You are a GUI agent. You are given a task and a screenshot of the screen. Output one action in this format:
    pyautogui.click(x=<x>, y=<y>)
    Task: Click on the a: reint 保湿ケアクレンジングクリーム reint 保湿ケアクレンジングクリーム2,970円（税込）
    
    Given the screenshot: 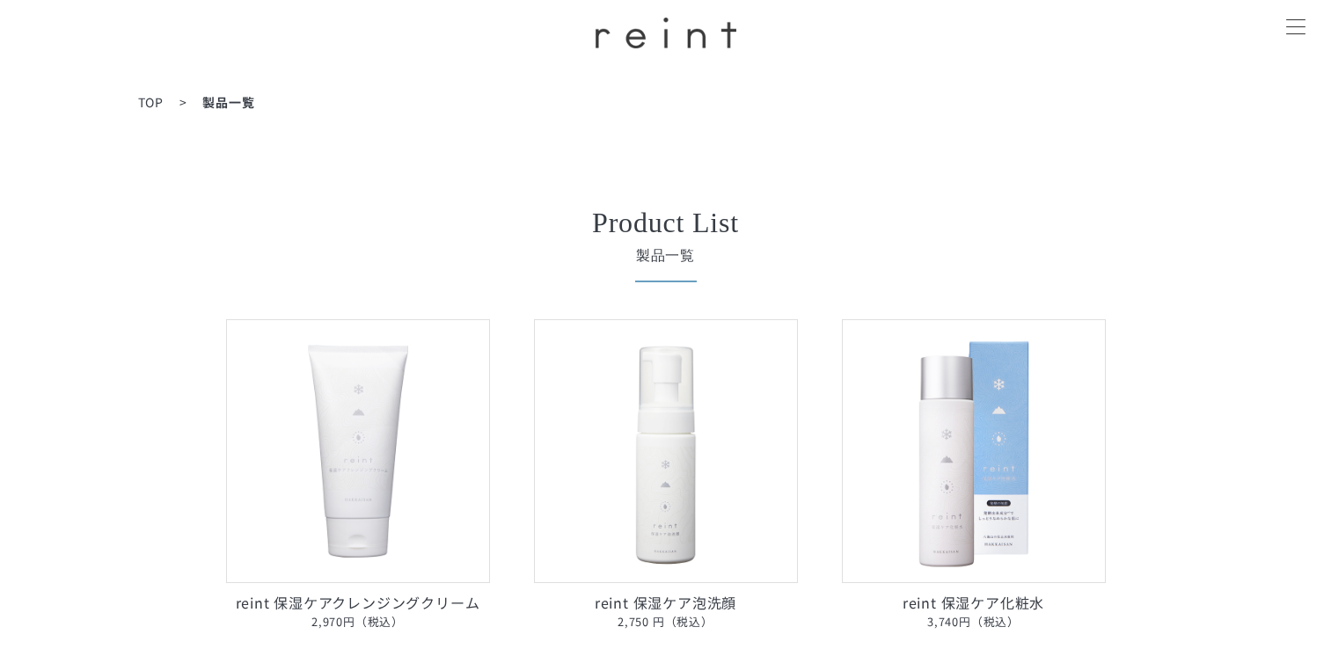 What is the action you would take?
    pyautogui.click(x=358, y=475)
    